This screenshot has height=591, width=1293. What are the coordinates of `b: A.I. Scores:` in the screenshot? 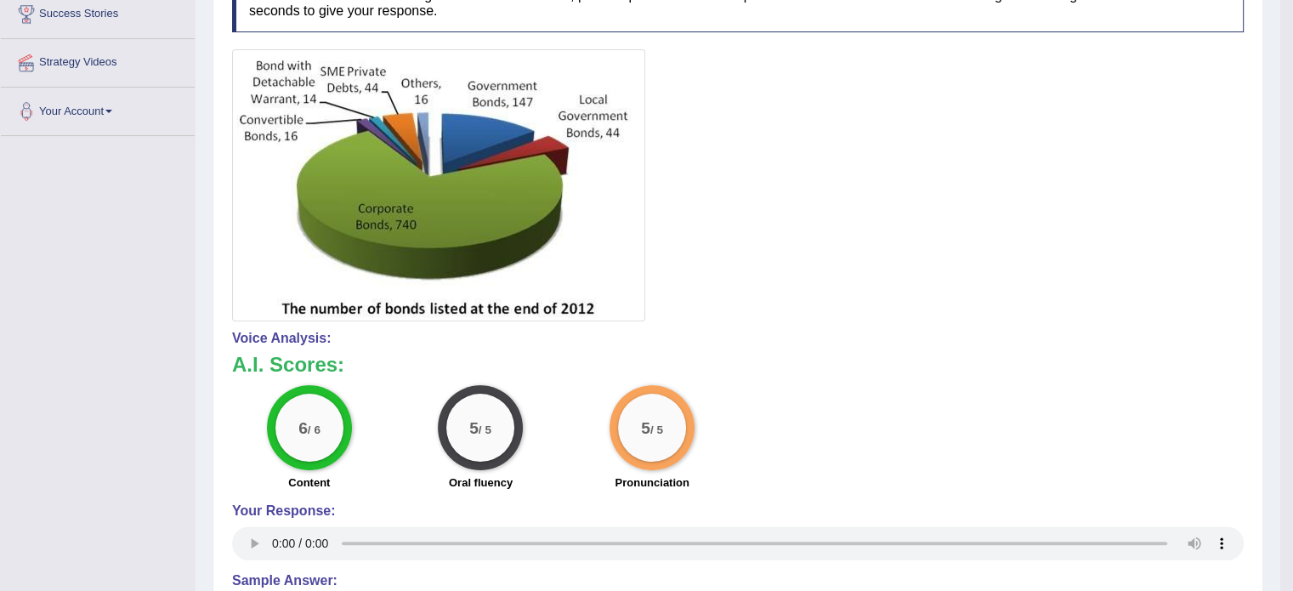 It's located at (288, 364).